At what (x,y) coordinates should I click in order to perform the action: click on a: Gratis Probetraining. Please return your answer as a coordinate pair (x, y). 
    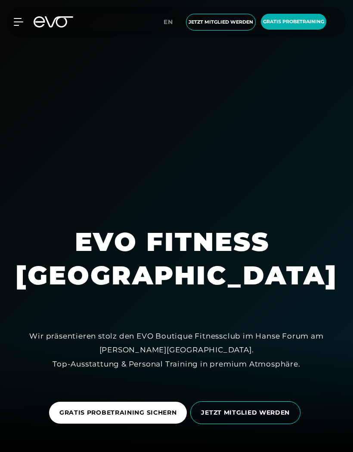
    Looking at the image, I should click on (293, 22).